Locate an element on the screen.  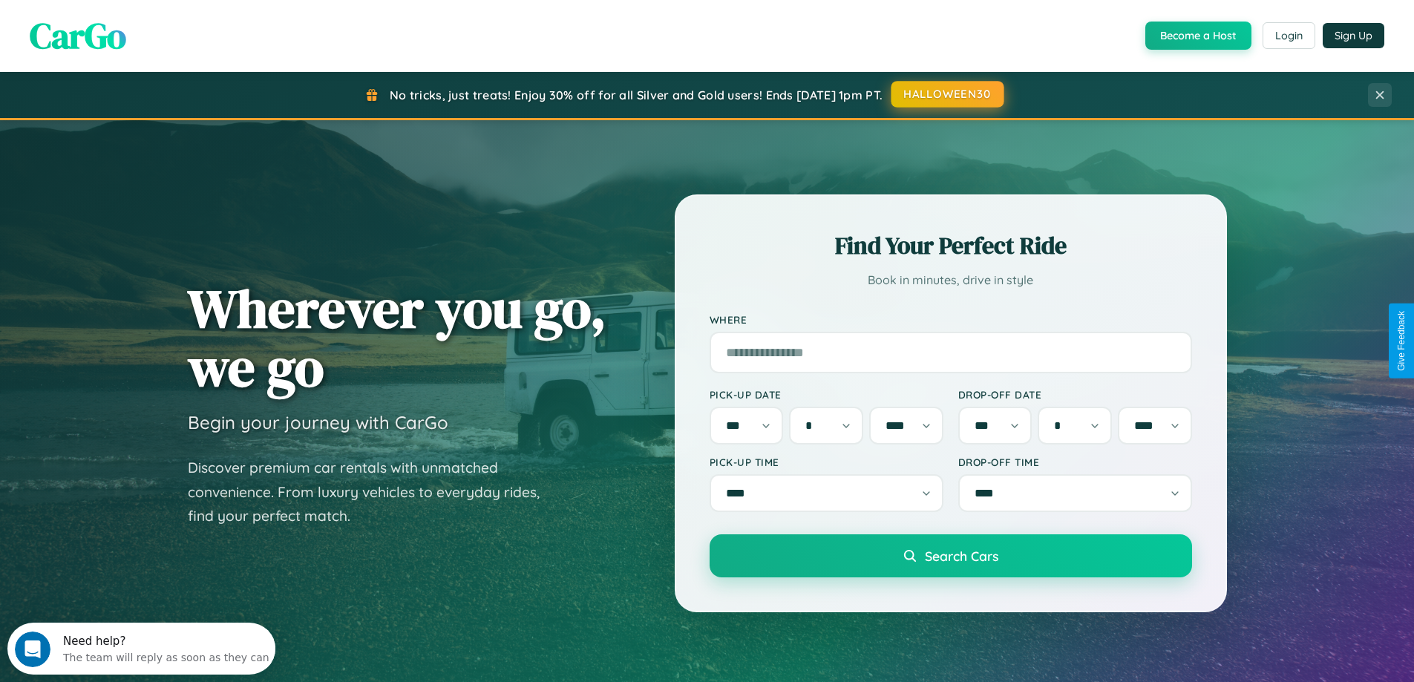
span: CarGo is located at coordinates (78, 36).